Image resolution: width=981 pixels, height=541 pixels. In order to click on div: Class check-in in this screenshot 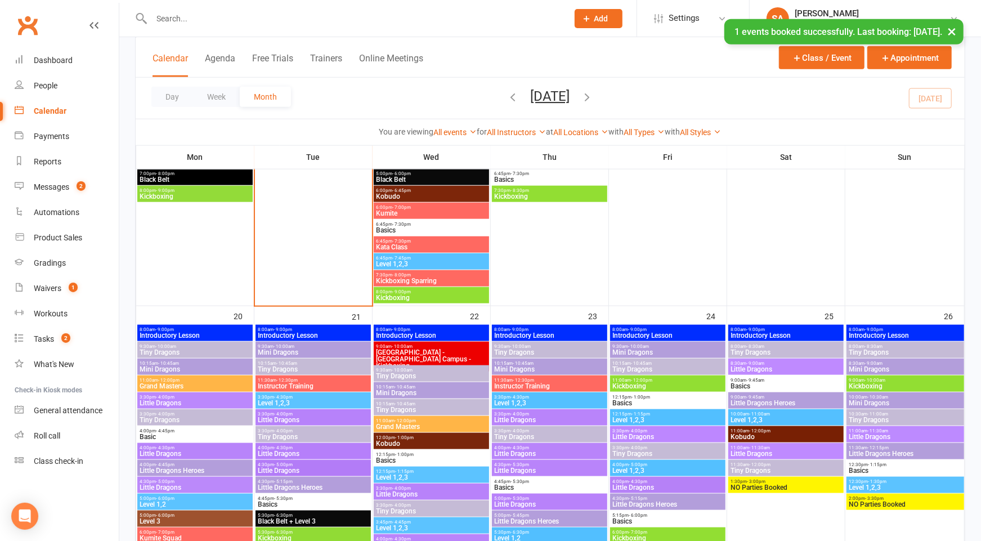, I will do `click(59, 461)`.